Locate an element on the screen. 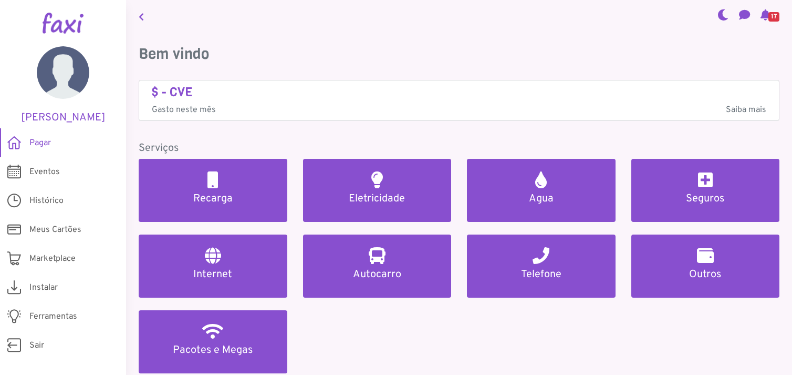 The width and height of the screenshot is (792, 375). h5: Outros is located at coordinates (706, 274).